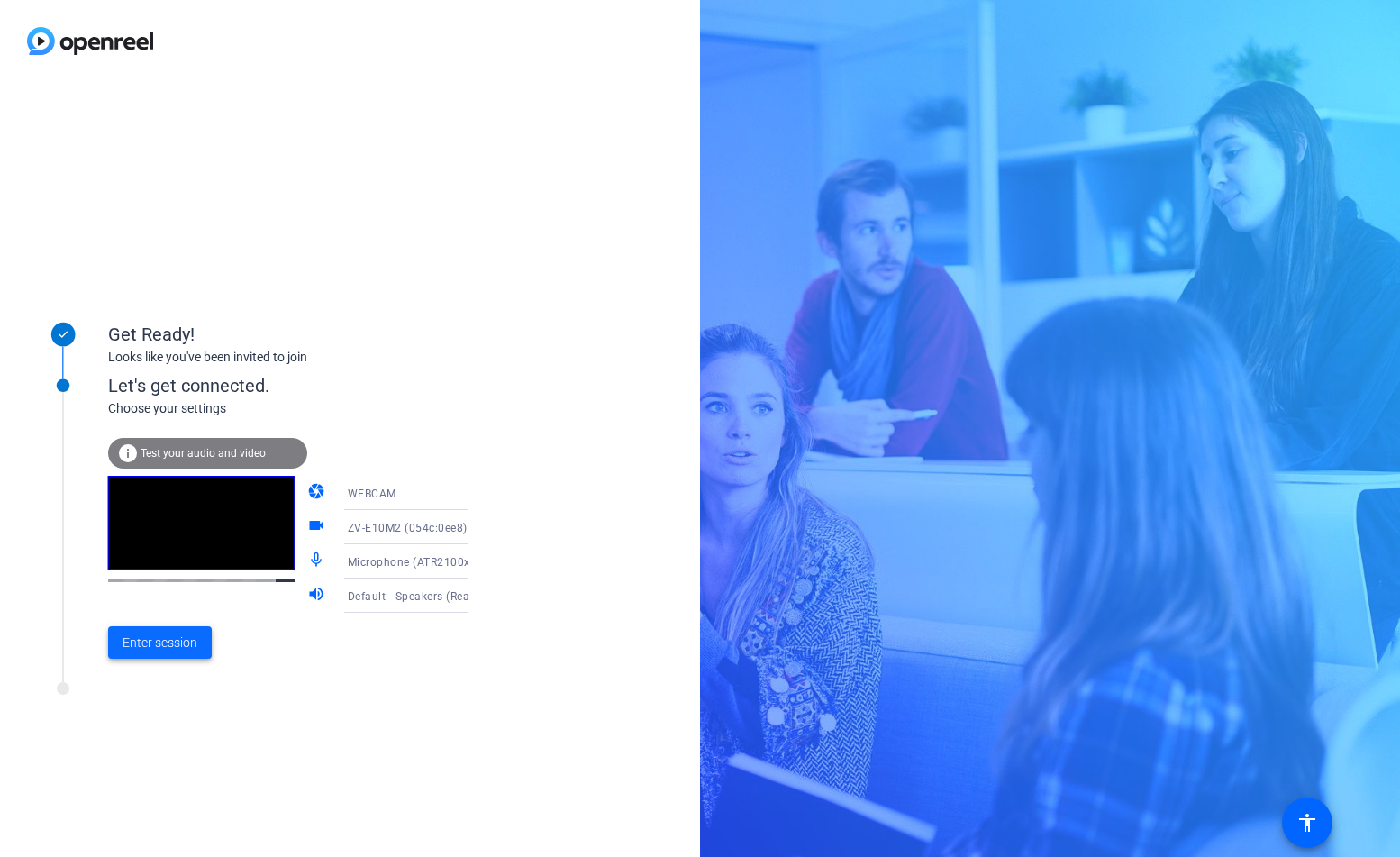  Describe the element at coordinates (318, 527) in the screenshot. I see `mat-icon: videocam` at that location.